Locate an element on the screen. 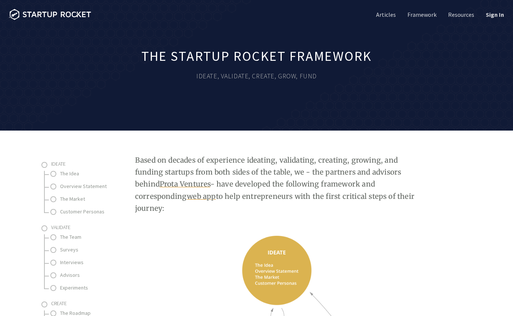 The height and width of the screenshot is (316, 513). a: Surveys is located at coordinates (97, 250).